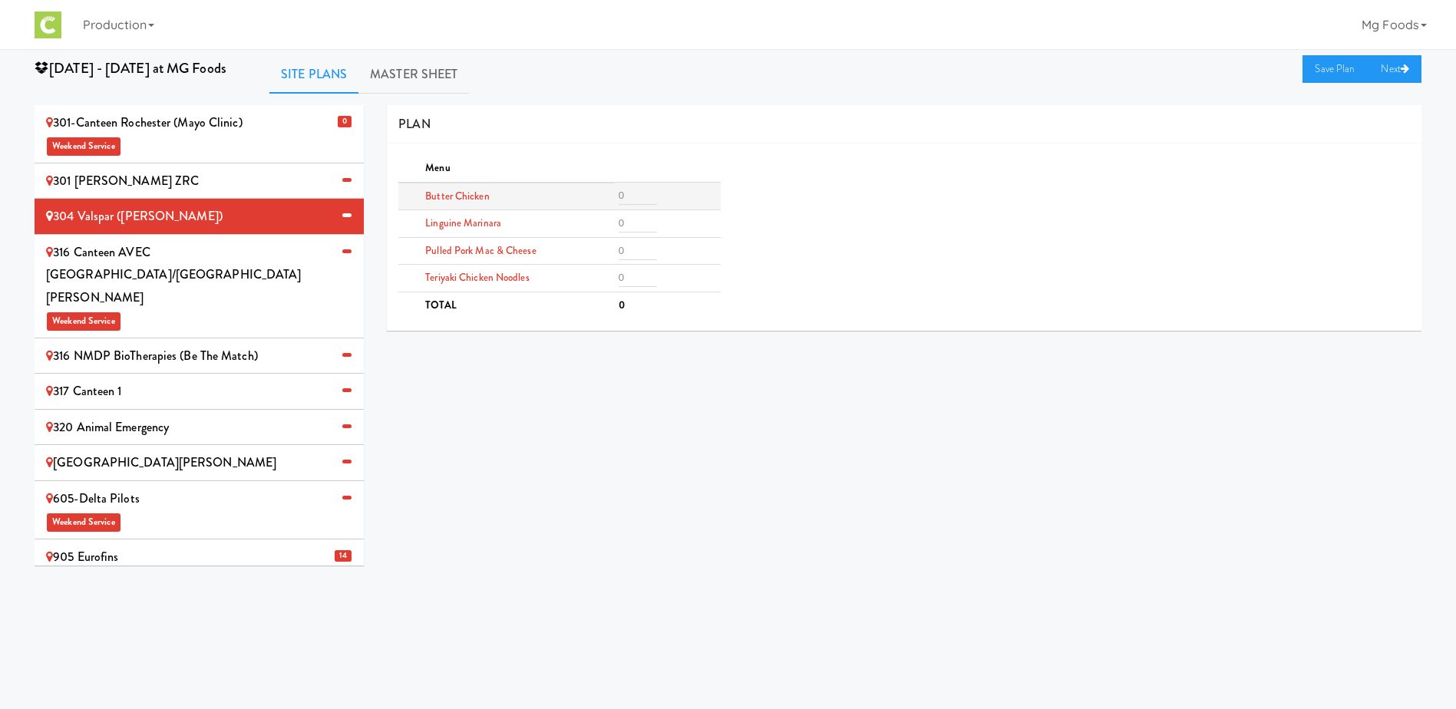  Describe the element at coordinates (481, 250) in the screenshot. I see `span: Pulled Pork Mac & Cheese` at that location.